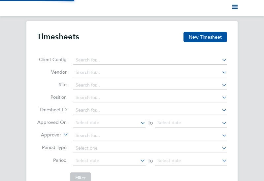 This screenshot has height=181, width=264. I want to click on h2: Timesheets, so click(58, 37).